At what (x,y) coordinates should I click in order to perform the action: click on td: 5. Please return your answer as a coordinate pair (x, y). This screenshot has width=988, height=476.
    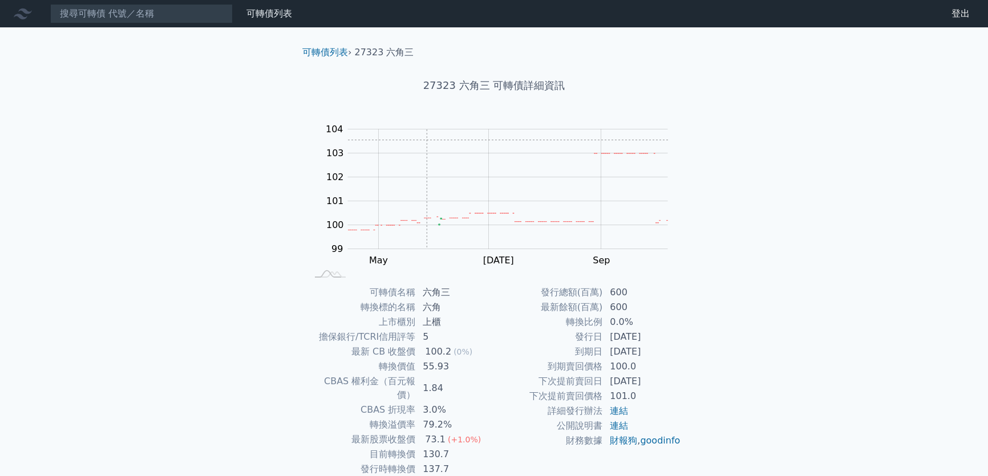
    Looking at the image, I should click on (455, 337).